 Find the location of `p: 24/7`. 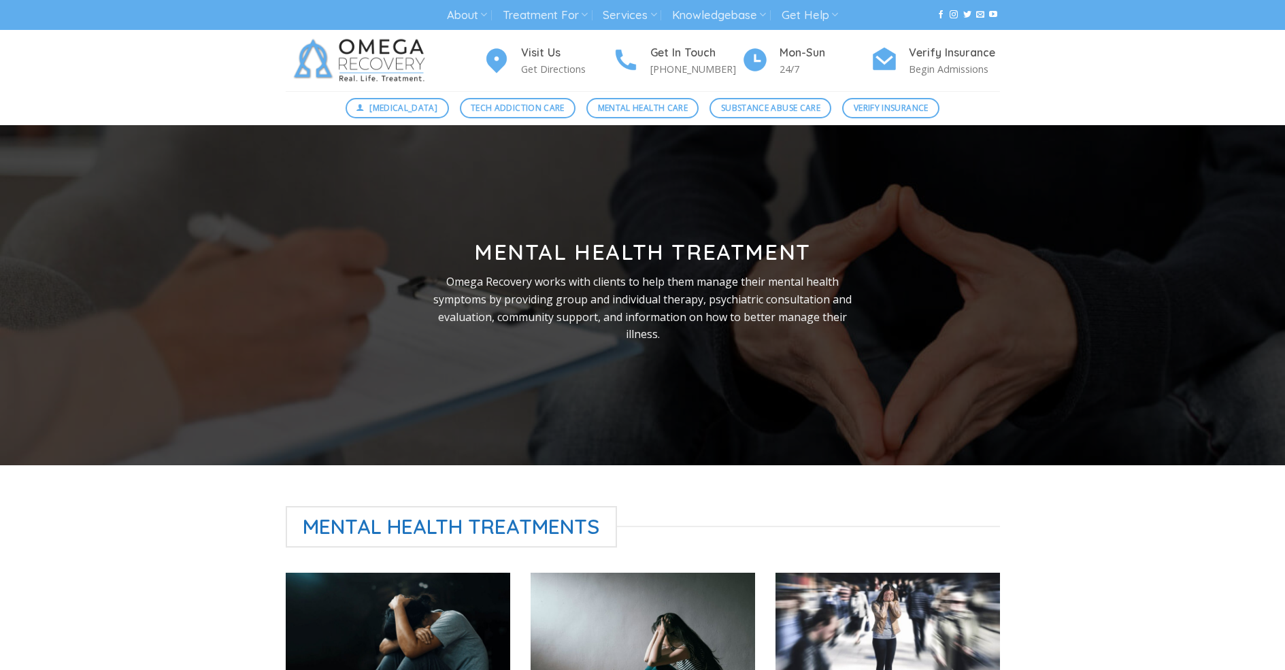

p: 24/7 is located at coordinates (825, 69).